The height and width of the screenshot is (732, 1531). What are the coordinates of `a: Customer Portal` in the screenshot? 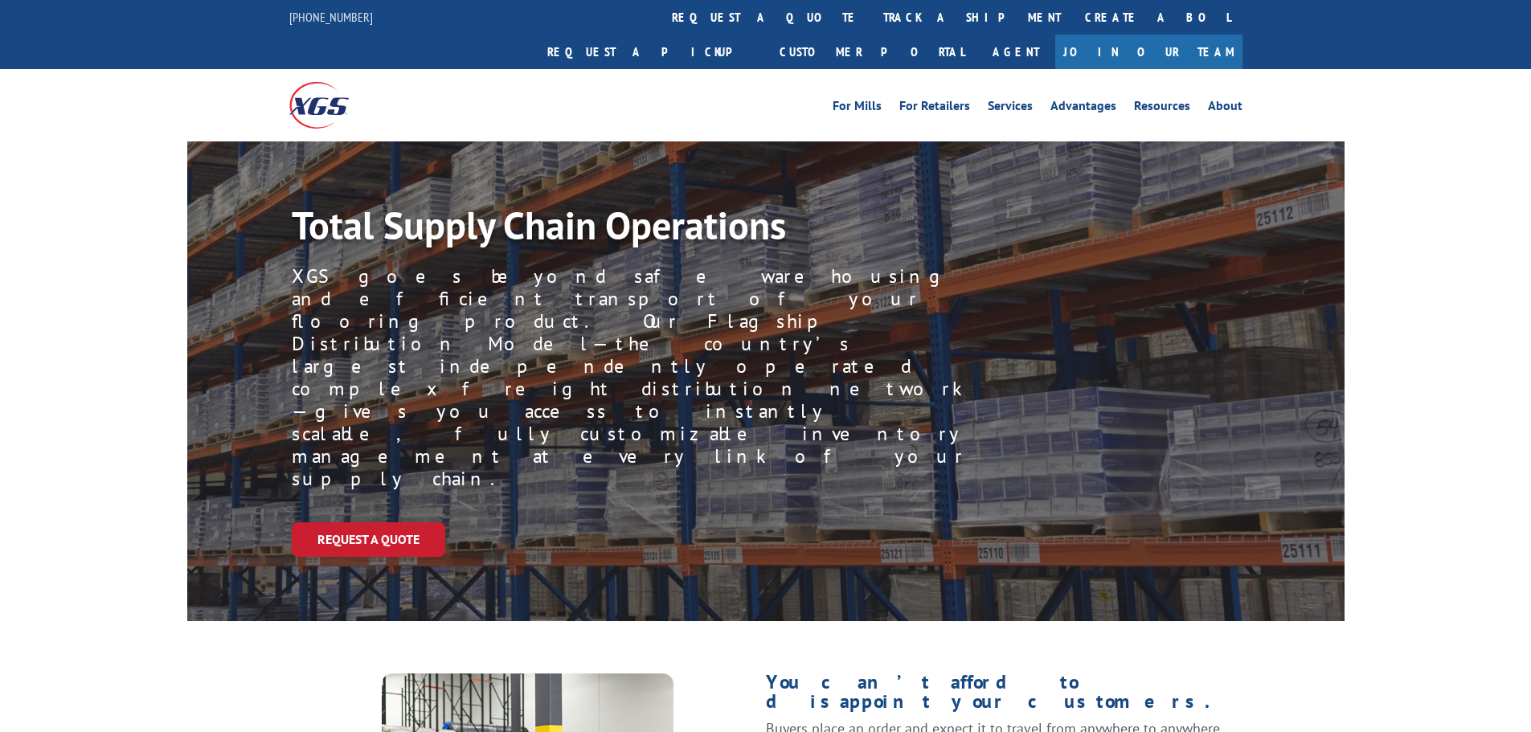 It's located at (872, 51).